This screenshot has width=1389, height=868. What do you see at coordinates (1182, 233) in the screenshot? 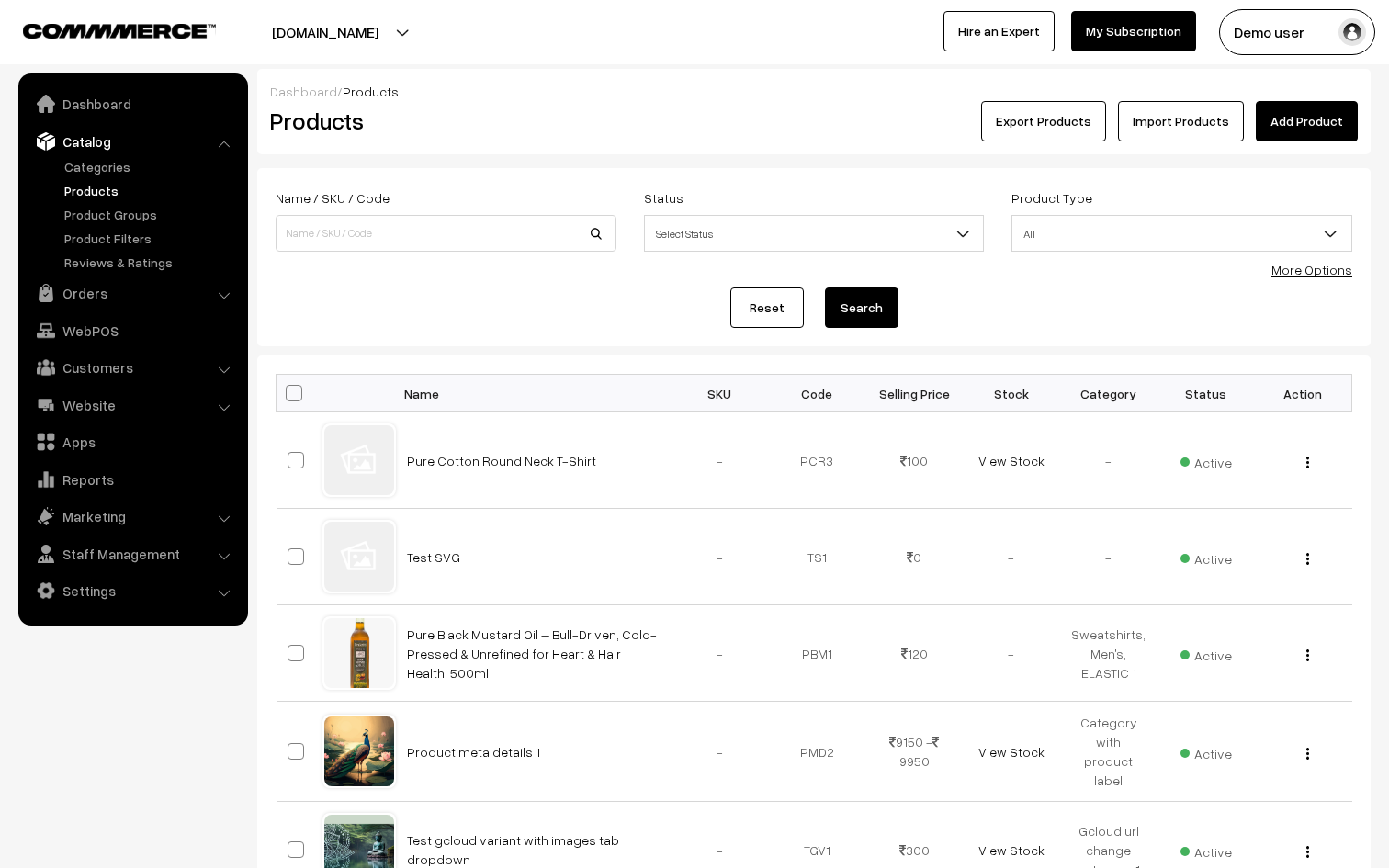
I see `span: All` at bounding box center [1182, 233].